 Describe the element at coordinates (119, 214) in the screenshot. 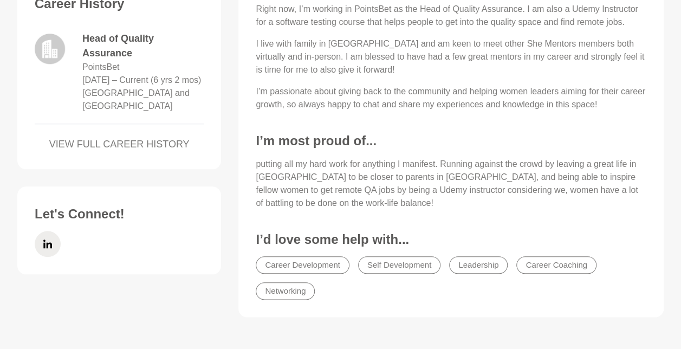

I see `h3: Let's Connect!` at that location.